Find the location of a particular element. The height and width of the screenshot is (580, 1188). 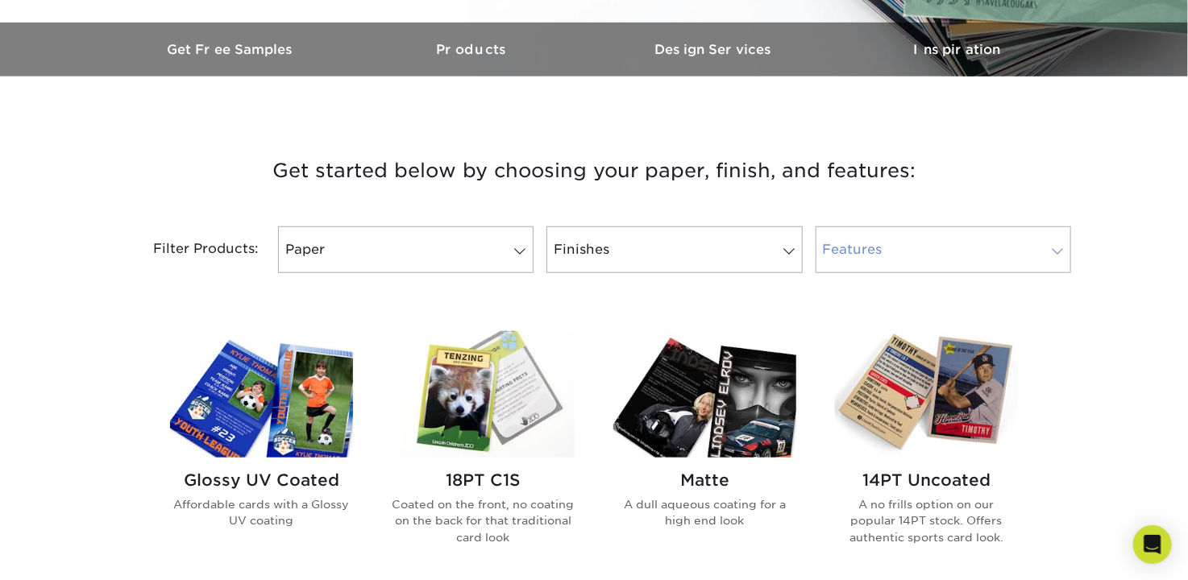

p: Affordable cards with a Glossy UV coating is located at coordinates (261, 513).